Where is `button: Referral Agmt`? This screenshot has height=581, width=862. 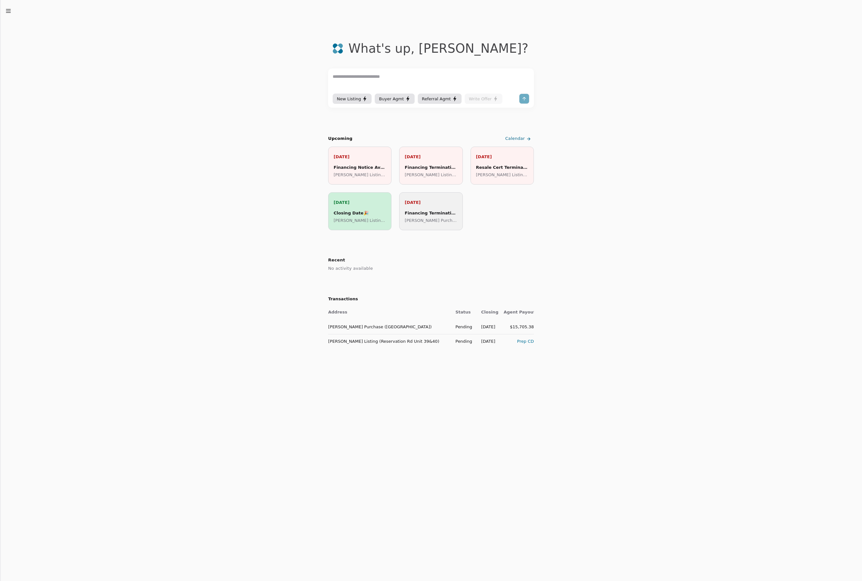
button: Referral Agmt is located at coordinates (440, 99).